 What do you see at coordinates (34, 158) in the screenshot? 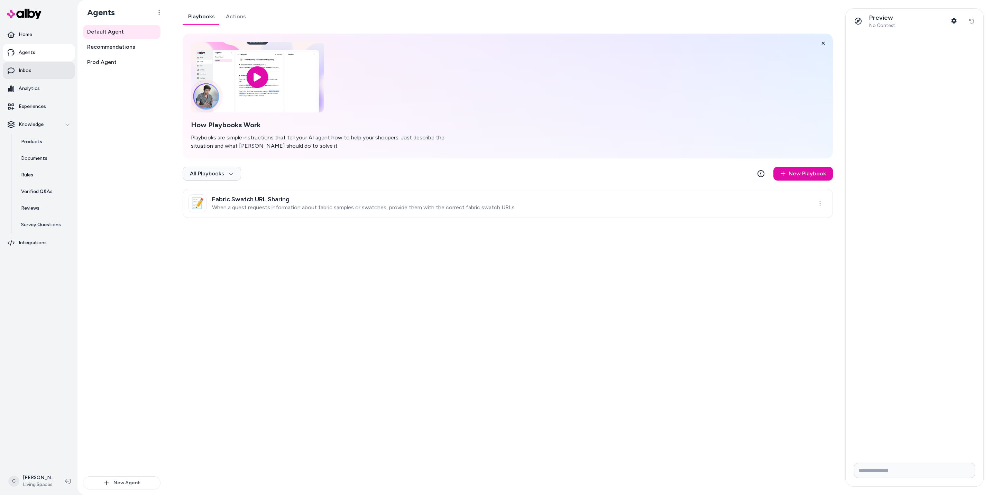
I see `p: Documents` at bounding box center [34, 158].